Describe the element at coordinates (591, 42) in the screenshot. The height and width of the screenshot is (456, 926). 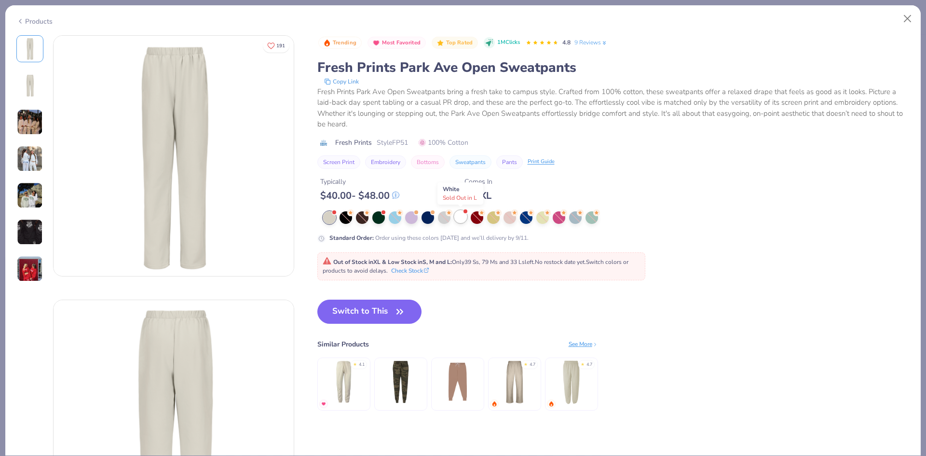
I see `a: 9 Reviews` at that location.